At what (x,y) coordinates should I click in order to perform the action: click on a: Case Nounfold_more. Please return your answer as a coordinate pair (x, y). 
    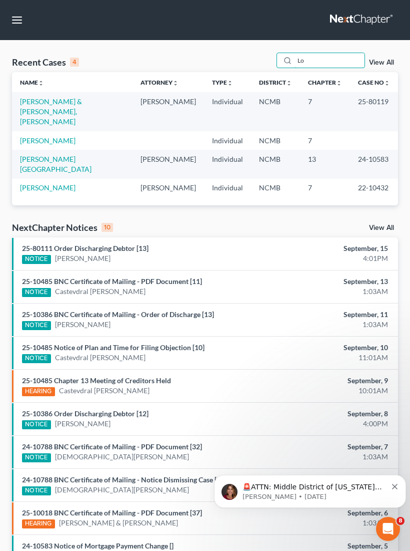
    Looking at the image, I should click on (374, 82).